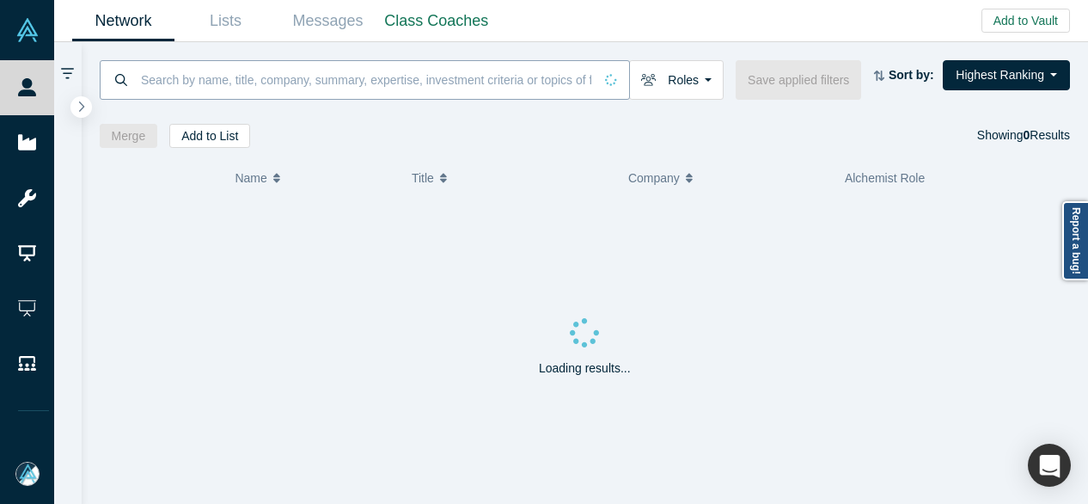 The width and height of the screenshot is (1088, 504). I want to click on a: Network, so click(123, 21).